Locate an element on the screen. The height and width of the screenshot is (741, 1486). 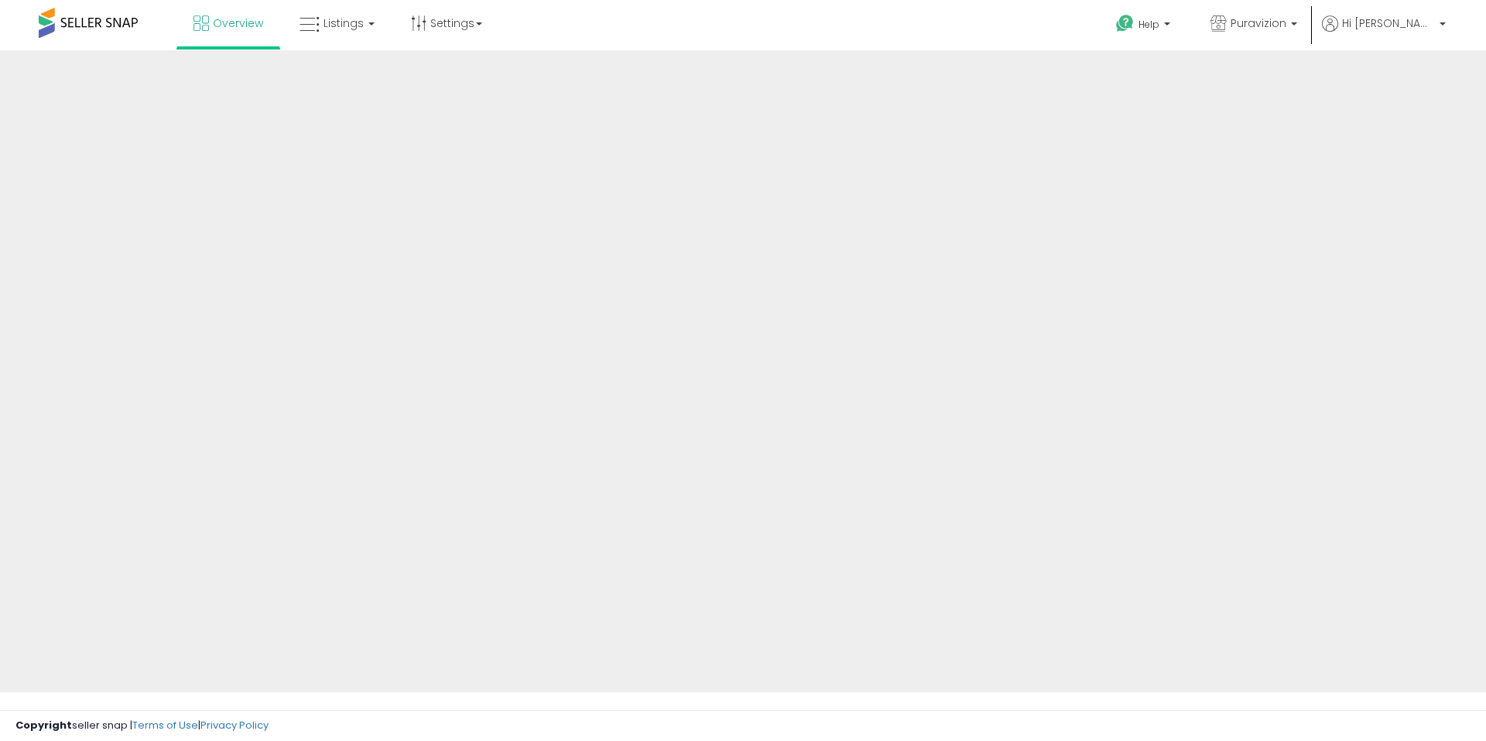
span: Overview is located at coordinates (238, 23).